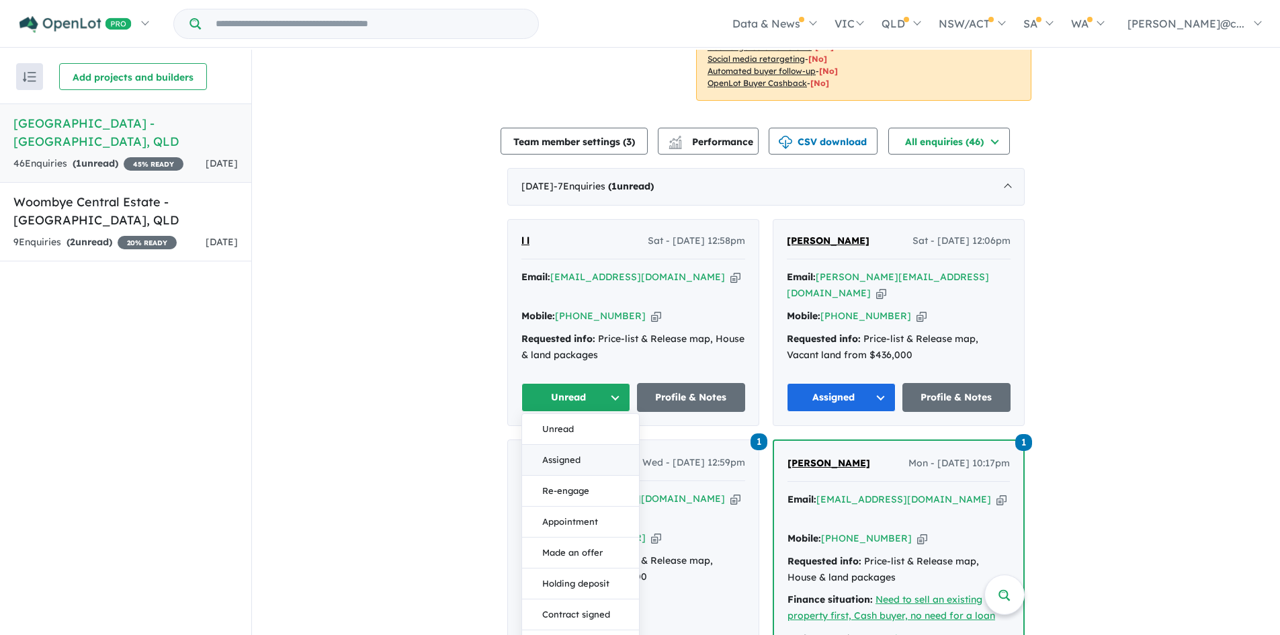 This screenshot has width=1280, height=635. I want to click on a: Need to sell an existing property first, Cash buyer, no need for a loan, so click(891, 607).